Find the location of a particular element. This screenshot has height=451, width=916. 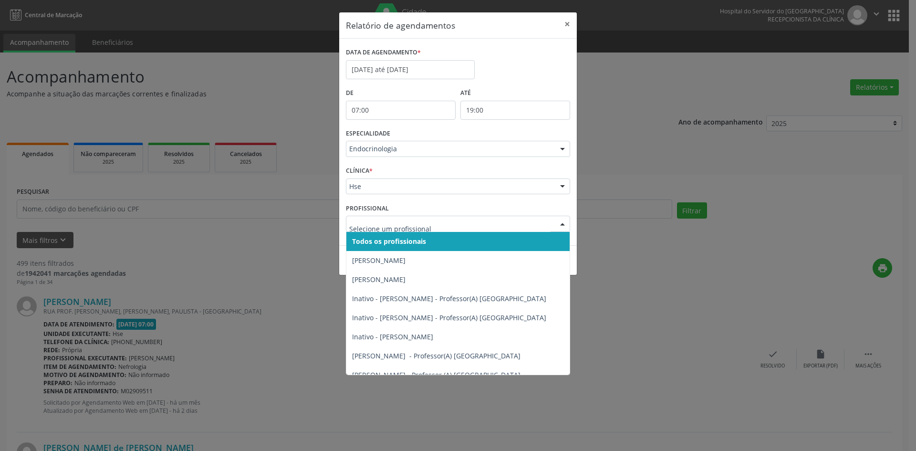

input: Selecione uma data ou intervalo is located at coordinates (410, 70).